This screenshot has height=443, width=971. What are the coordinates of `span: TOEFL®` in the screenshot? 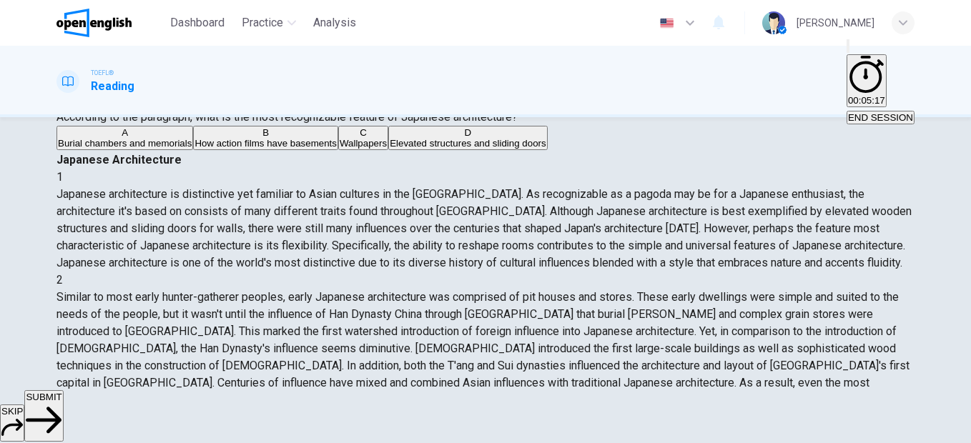 It's located at (102, 73).